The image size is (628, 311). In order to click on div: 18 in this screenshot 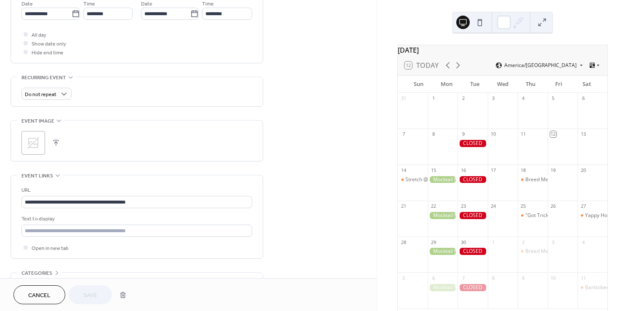, I will do `click(523, 170)`.